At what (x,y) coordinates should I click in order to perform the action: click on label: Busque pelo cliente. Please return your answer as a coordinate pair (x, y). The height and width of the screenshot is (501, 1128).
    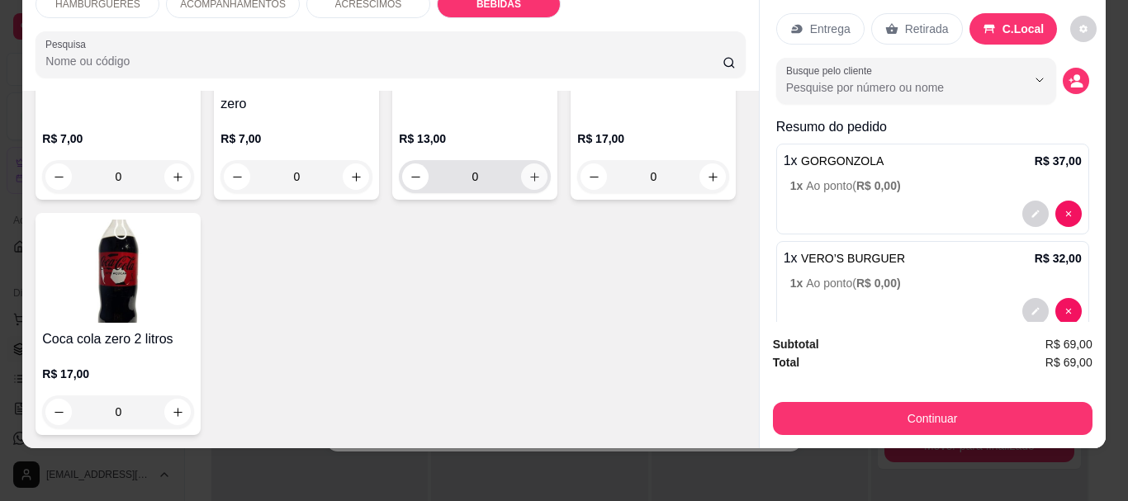
    Looking at the image, I should click on (831, 70).